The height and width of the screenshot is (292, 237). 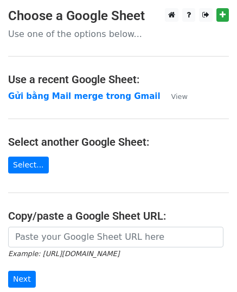 What do you see at coordinates (28, 165) in the screenshot?
I see `a: Select...` at bounding box center [28, 165].